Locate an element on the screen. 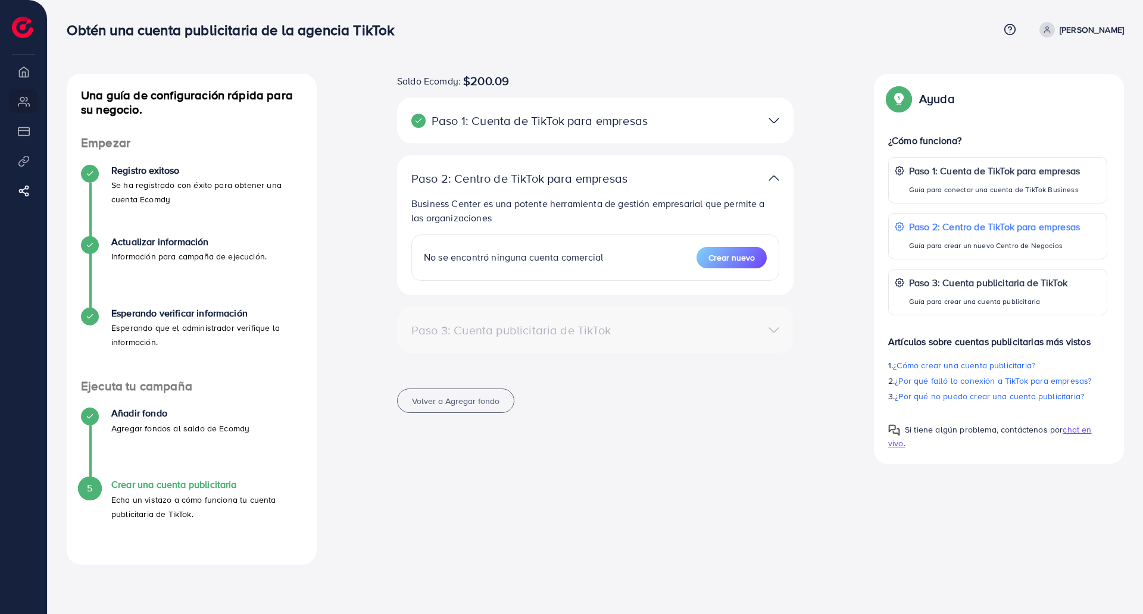 The image size is (1143, 614). font: Guía para crear una cuenta publicitaria is located at coordinates (975, 301).